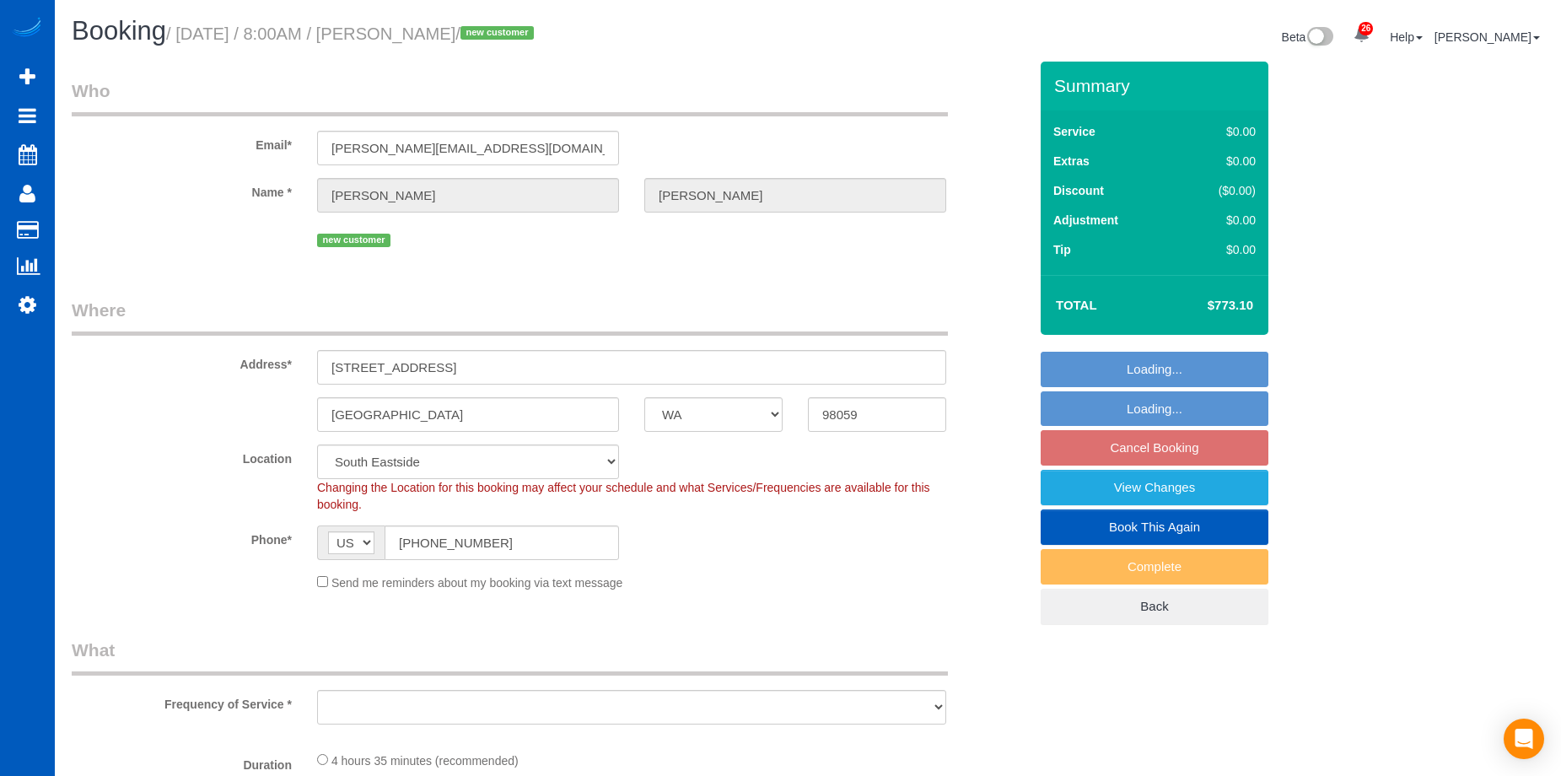 The width and height of the screenshot is (1561, 776). I want to click on h3: Summary, so click(1157, 85).